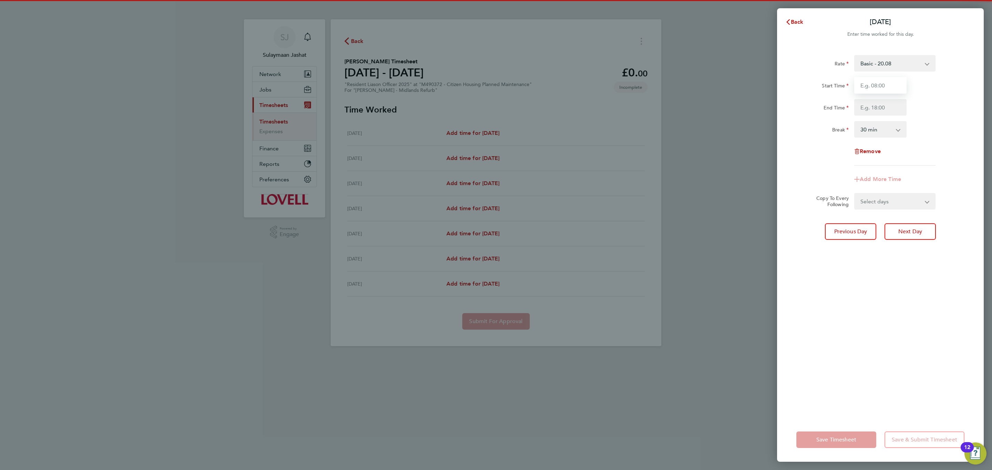 The width and height of the screenshot is (992, 470). I want to click on div: 12, so click(967, 452).